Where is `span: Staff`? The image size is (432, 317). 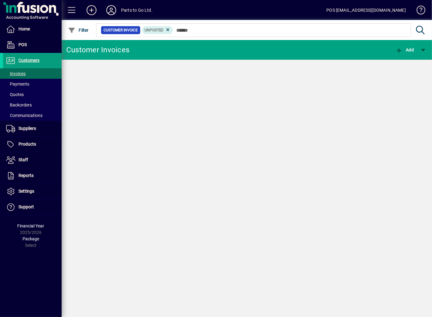 span: Staff is located at coordinates (23, 160).